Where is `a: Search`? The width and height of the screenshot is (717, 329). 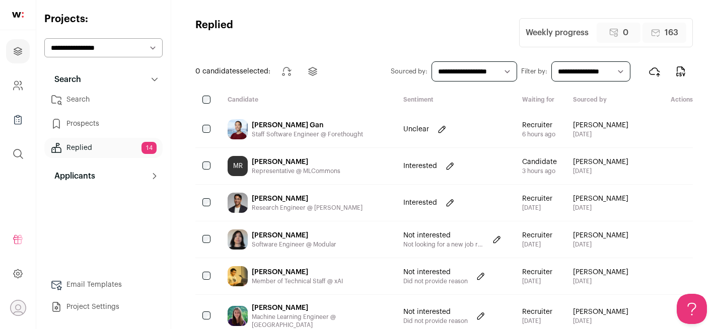
a: Search is located at coordinates (103, 100).